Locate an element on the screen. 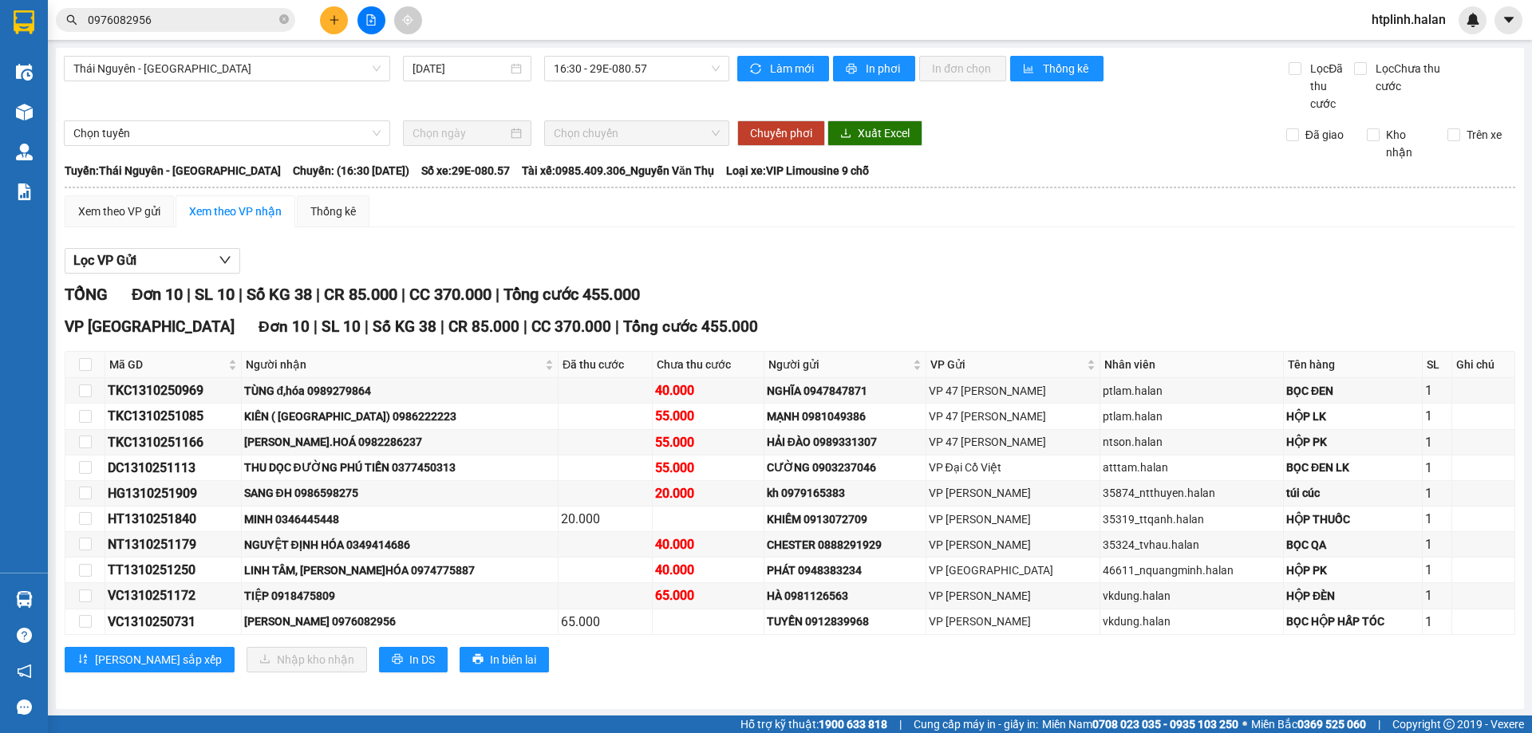  div: TKC1310251166 is located at coordinates (173, 442).